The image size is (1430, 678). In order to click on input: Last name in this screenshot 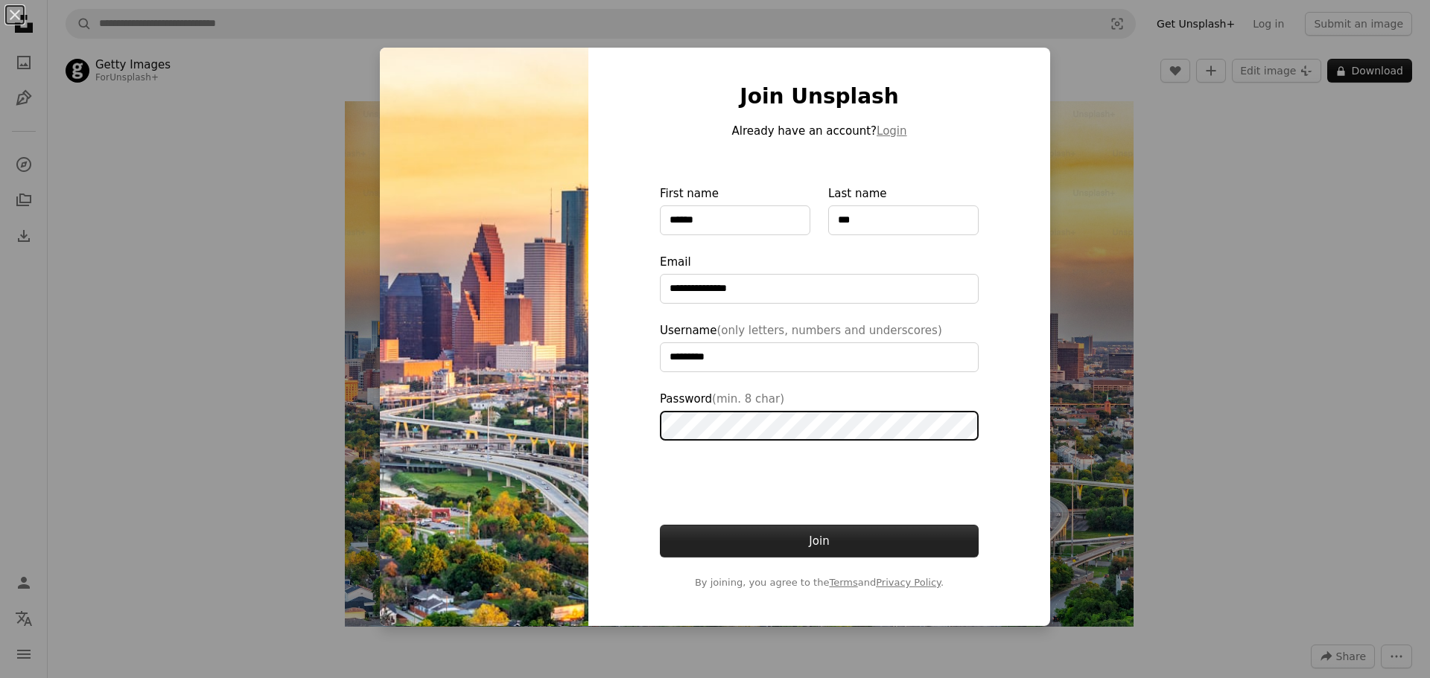, I will do `click(903, 220)`.